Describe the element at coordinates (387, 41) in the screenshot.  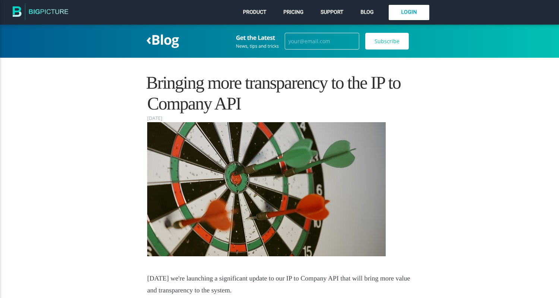
I see `input: Subscribe` at that location.